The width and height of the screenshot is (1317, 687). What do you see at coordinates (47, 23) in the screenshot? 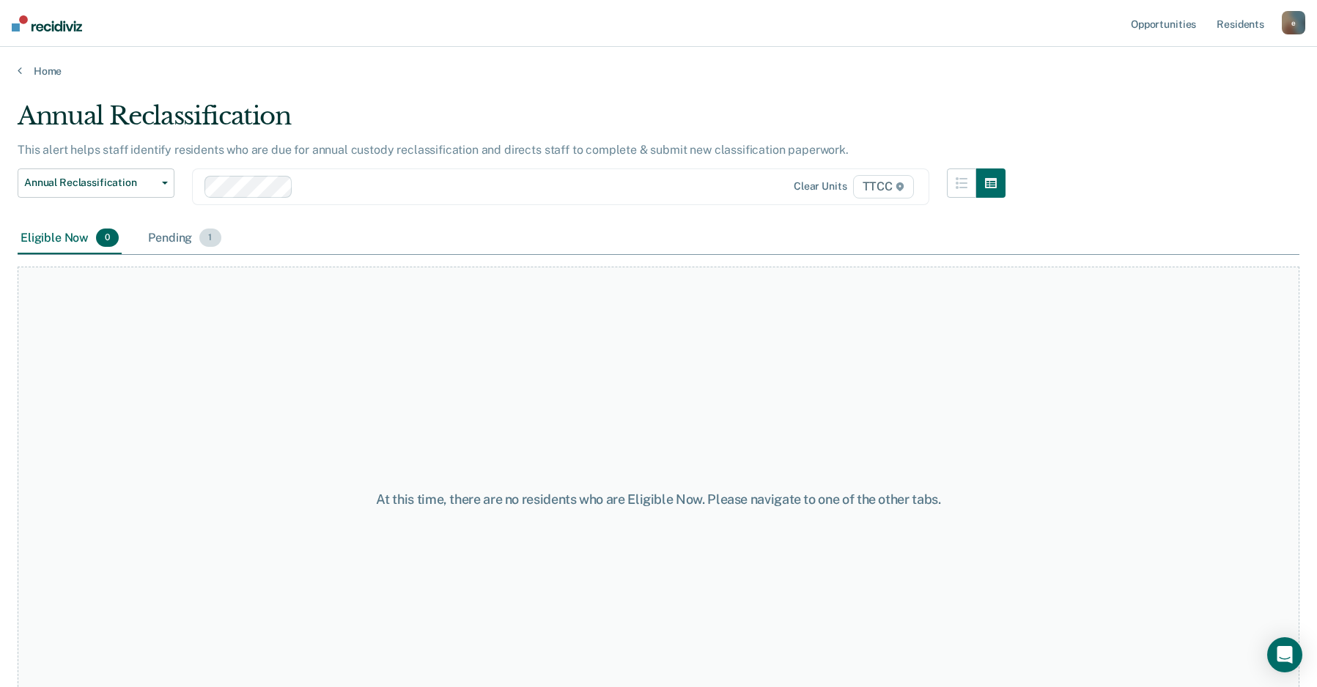
I see `img: Recidiviz` at bounding box center [47, 23].